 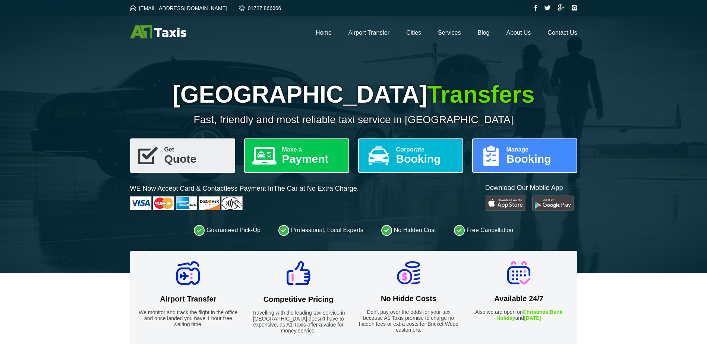 What do you see at coordinates (245, 188) in the screenshot?
I see `p: WE Now Accept Card & Contactless Payment In` at bounding box center [245, 188].